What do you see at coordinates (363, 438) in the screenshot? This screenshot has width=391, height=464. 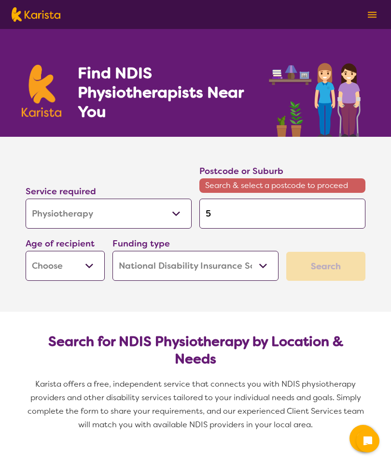 I see `button: Channel Menu` at bounding box center [363, 438].